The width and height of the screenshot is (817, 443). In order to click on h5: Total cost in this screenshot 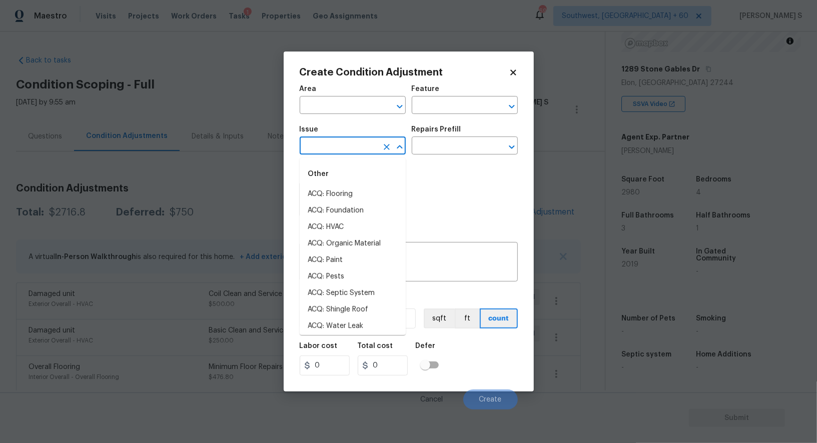, I will do `click(375, 346)`.